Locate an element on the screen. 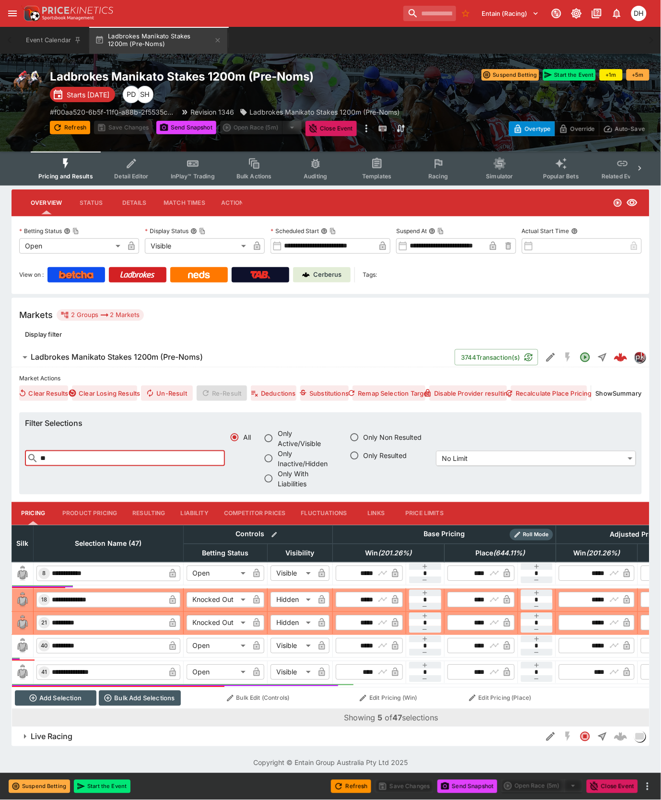  button: Liability is located at coordinates (195, 514).